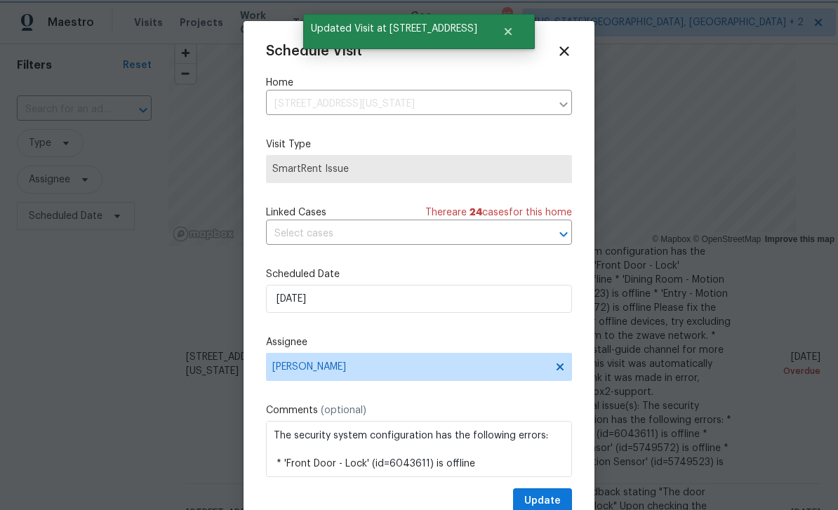  I want to click on label: Visit Type, so click(419, 145).